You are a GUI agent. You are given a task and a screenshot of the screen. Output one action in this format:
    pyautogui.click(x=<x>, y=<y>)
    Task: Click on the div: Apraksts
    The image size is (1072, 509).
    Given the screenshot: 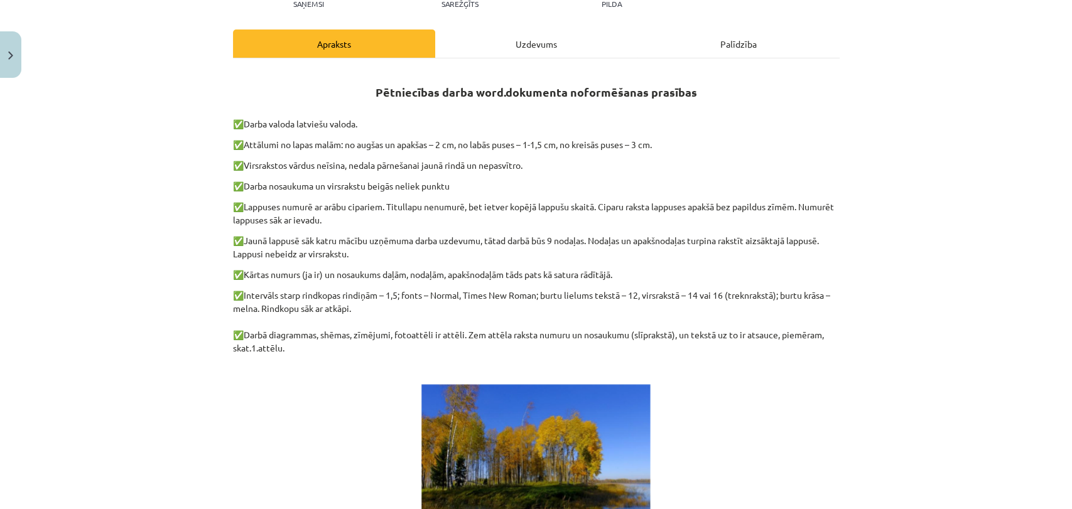 What is the action you would take?
    pyautogui.click(x=334, y=43)
    